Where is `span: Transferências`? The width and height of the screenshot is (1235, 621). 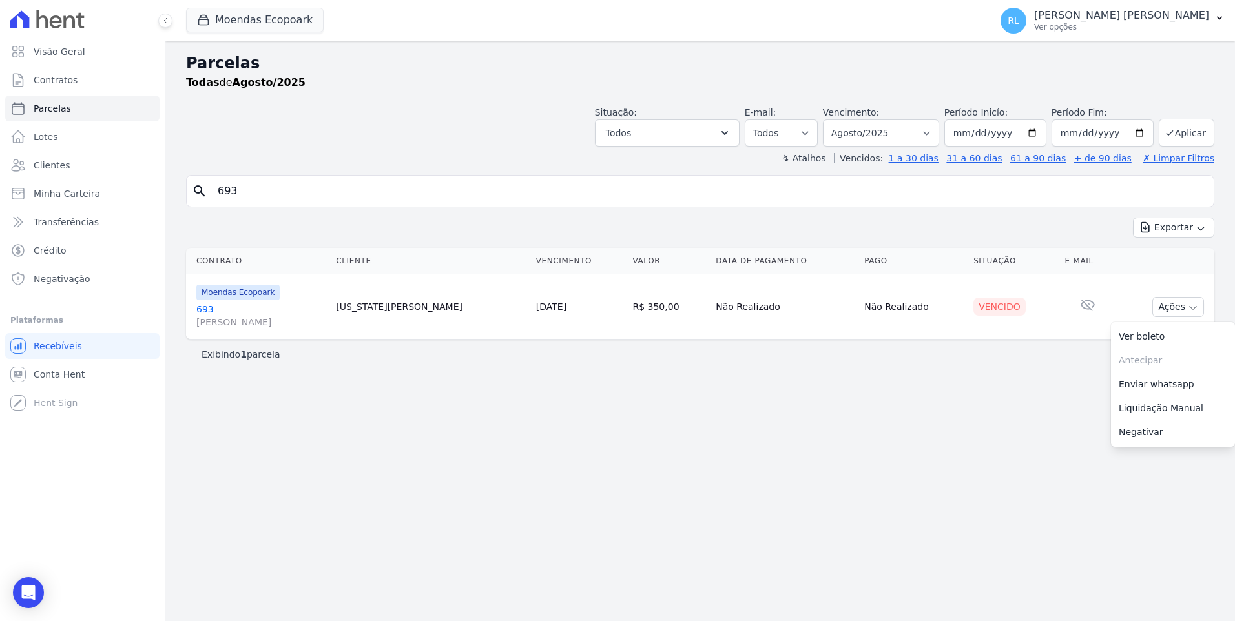 span: Transferências is located at coordinates (66, 222).